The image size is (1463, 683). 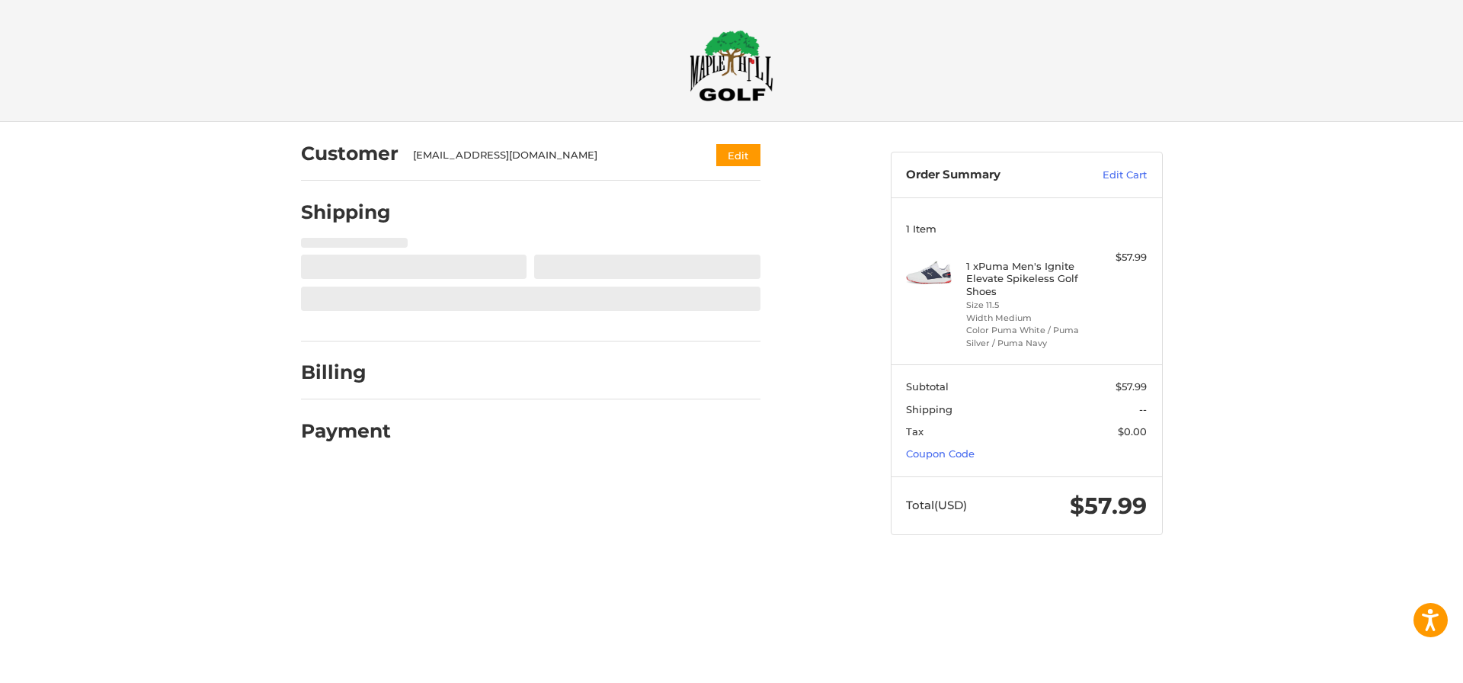 What do you see at coordinates (1024, 305) in the screenshot?
I see `li: Size 11.5` at bounding box center [1024, 305].